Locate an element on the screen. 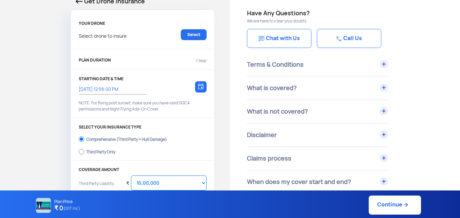 The image size is (460, 218). p: YOUR DRONE is located at coordinates (143, 23).